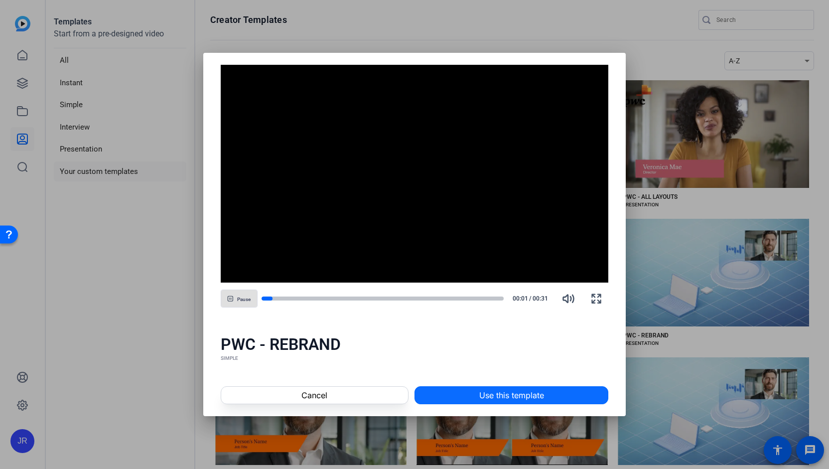  I want to click on button: Fullscreen, so click(597, 299).